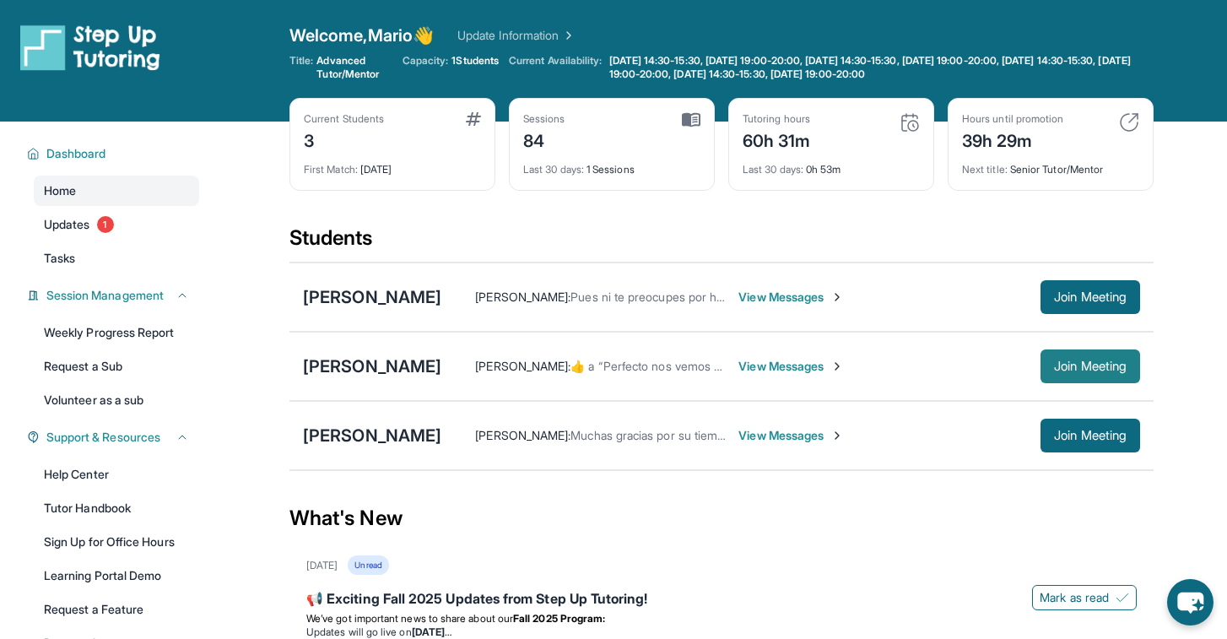  I want to click on span: Capacity:, so click(425, 61).